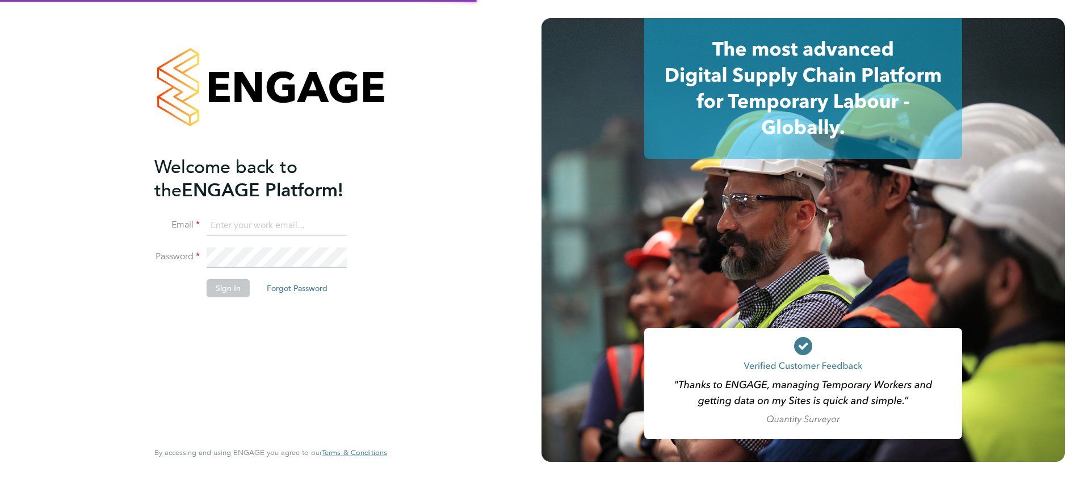 The width and height of the screenshot is (1083, 480). Describe the element at coordinates (271, 452) in the screenshot. I see `span: By accessing and using ENGAGE you agree to our` at that location.